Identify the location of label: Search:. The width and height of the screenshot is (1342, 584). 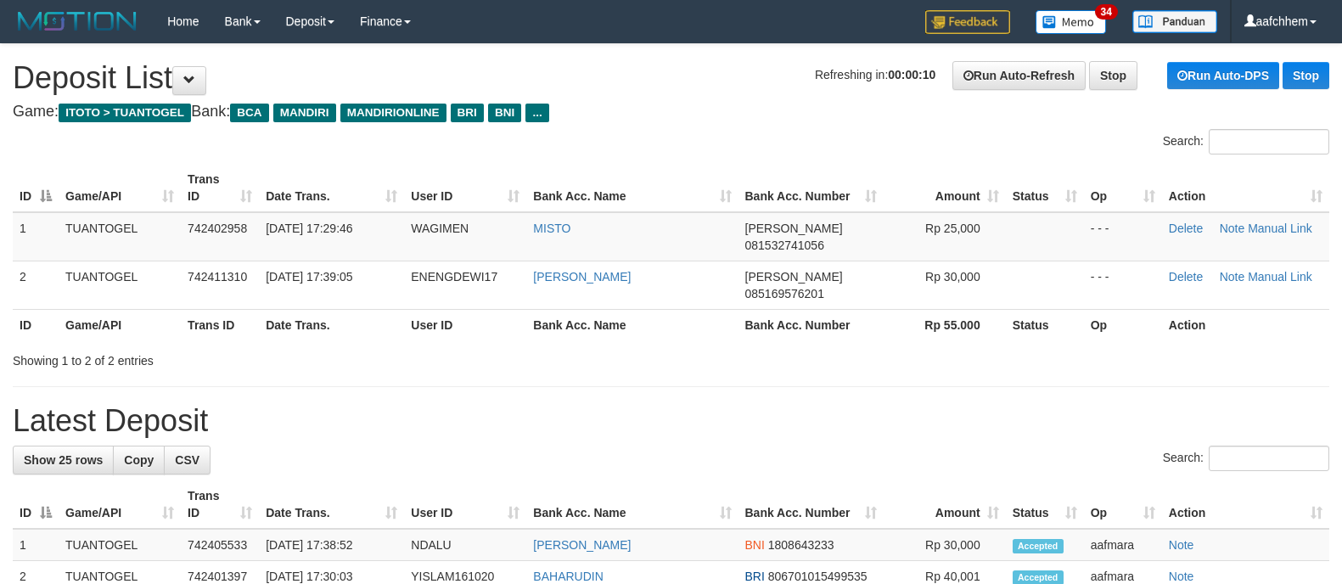
(1246, 458).